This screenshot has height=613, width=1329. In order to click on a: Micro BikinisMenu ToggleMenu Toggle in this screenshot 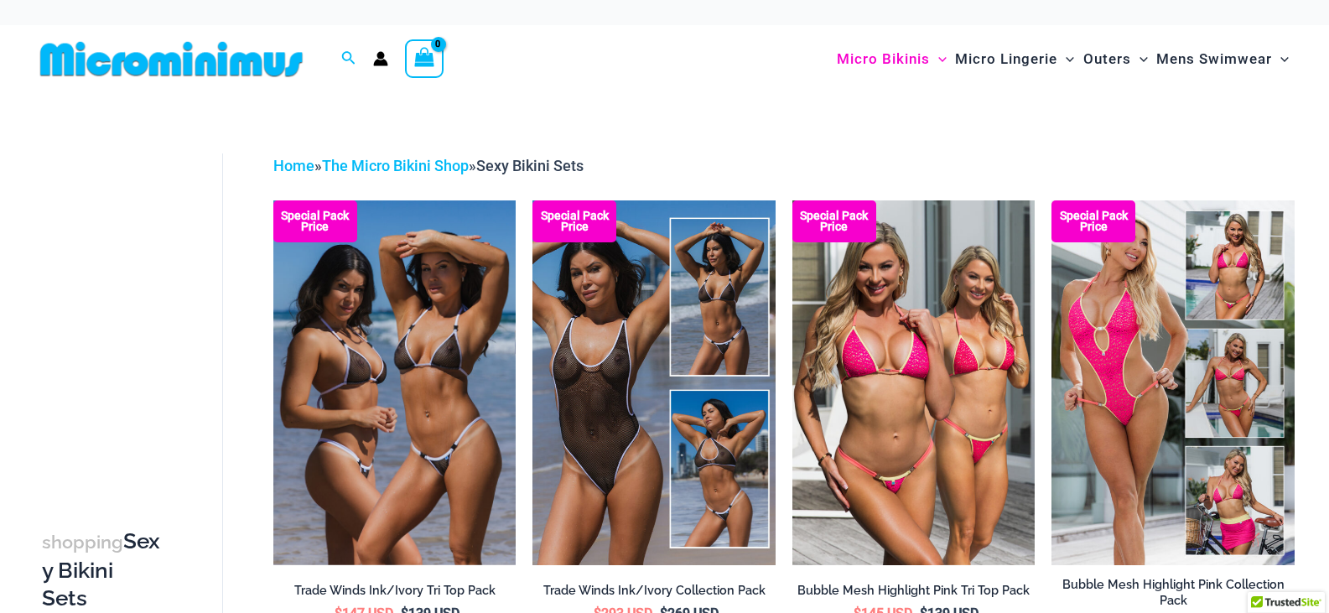, I will do `click(891, 59)`.